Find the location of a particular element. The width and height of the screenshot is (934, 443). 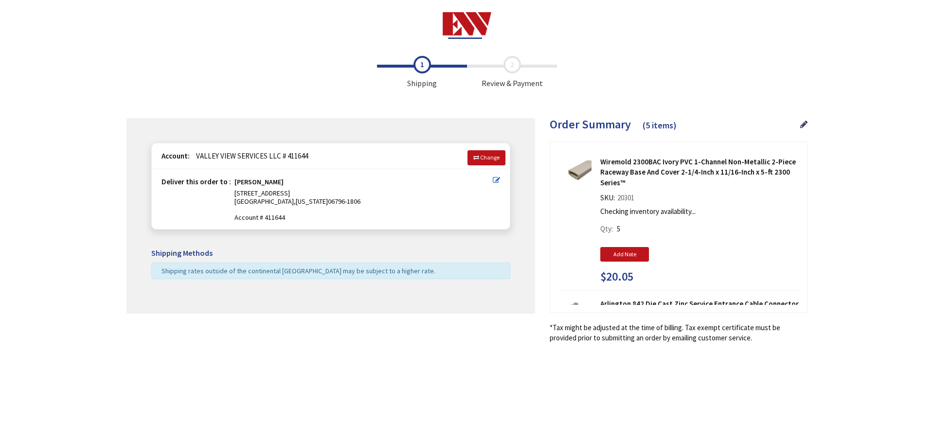

span: Account # 411644 is located at coordinates (363, 217).